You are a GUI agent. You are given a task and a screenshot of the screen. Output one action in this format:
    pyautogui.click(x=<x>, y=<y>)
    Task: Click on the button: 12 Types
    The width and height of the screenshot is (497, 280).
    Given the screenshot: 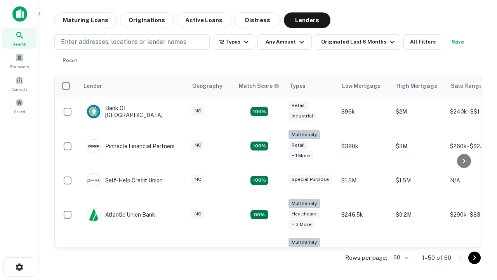 What is the action you would take?
    pyautogui.click(x=233, y=42)
    